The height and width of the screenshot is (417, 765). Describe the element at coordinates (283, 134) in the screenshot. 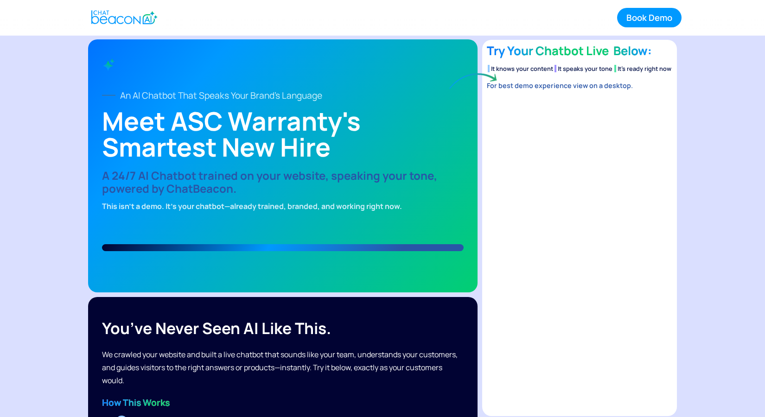

I see `h1: Meet ASC Warranty's Smartest New Hire` at that location.